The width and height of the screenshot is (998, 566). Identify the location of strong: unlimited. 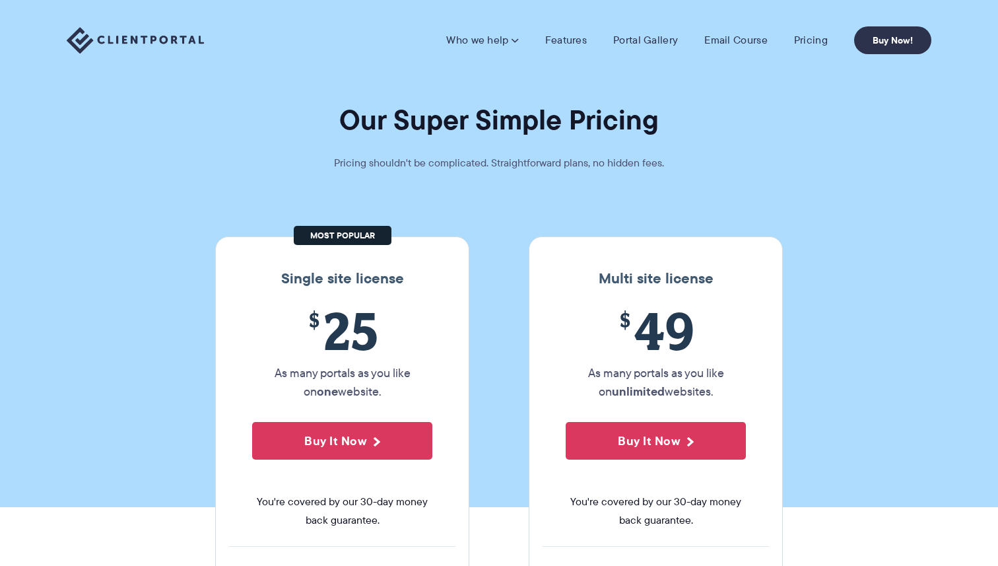
(638, 391).